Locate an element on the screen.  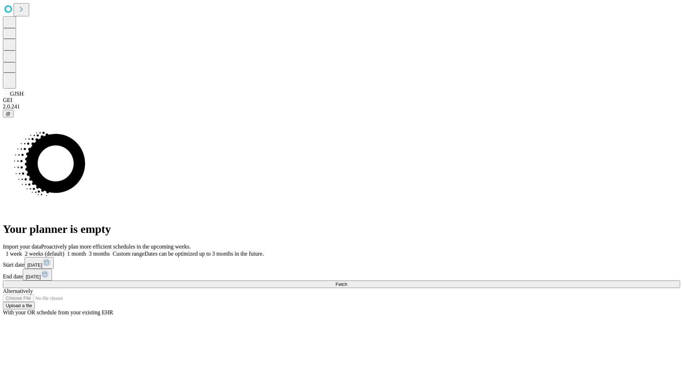
div: End date is located at coordinates (341, 275).